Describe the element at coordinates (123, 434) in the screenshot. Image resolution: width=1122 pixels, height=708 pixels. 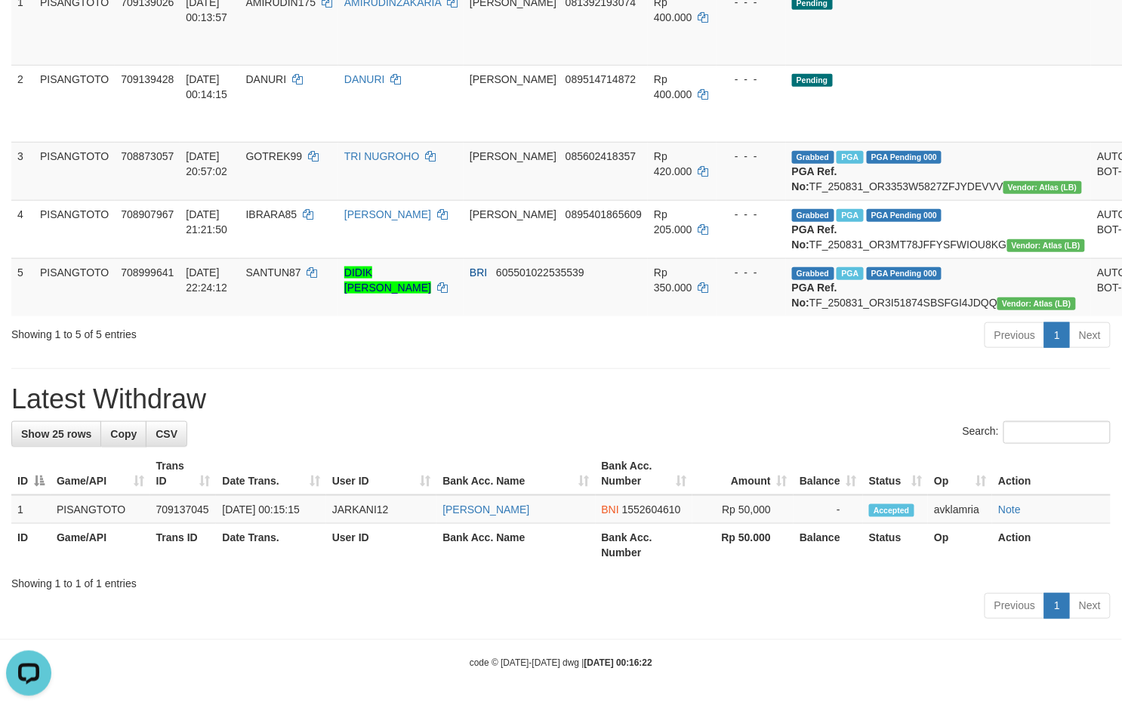
I see `a: Copy` at that location.